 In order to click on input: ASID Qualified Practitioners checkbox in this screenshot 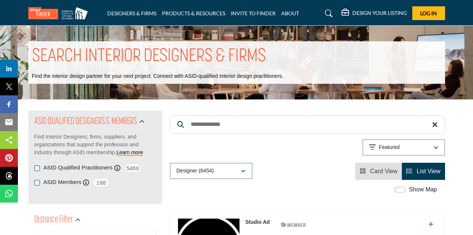, I will do `click(37, 168)`.